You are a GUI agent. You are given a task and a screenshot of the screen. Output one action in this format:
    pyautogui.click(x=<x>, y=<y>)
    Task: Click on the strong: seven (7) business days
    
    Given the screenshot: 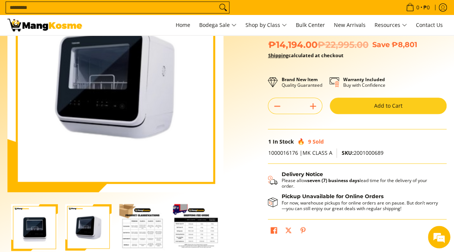 What is the action you would take?
    pyautogui.click(x=333, y=180)
    